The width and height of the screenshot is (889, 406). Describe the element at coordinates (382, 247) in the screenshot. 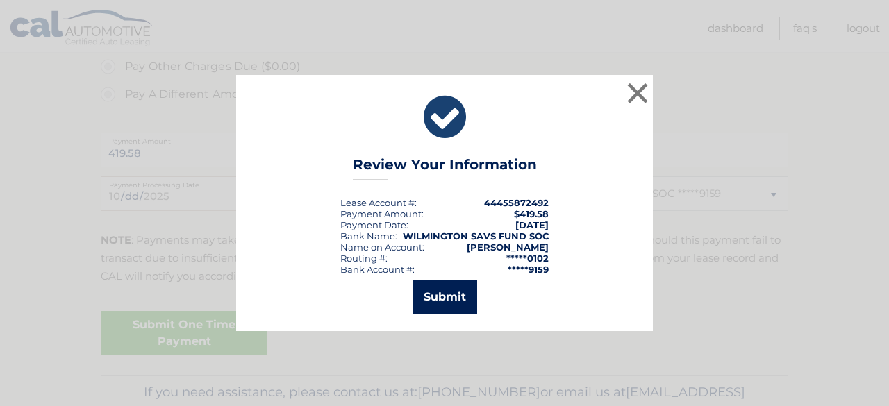

I see `div: Name on Account:` at that location.